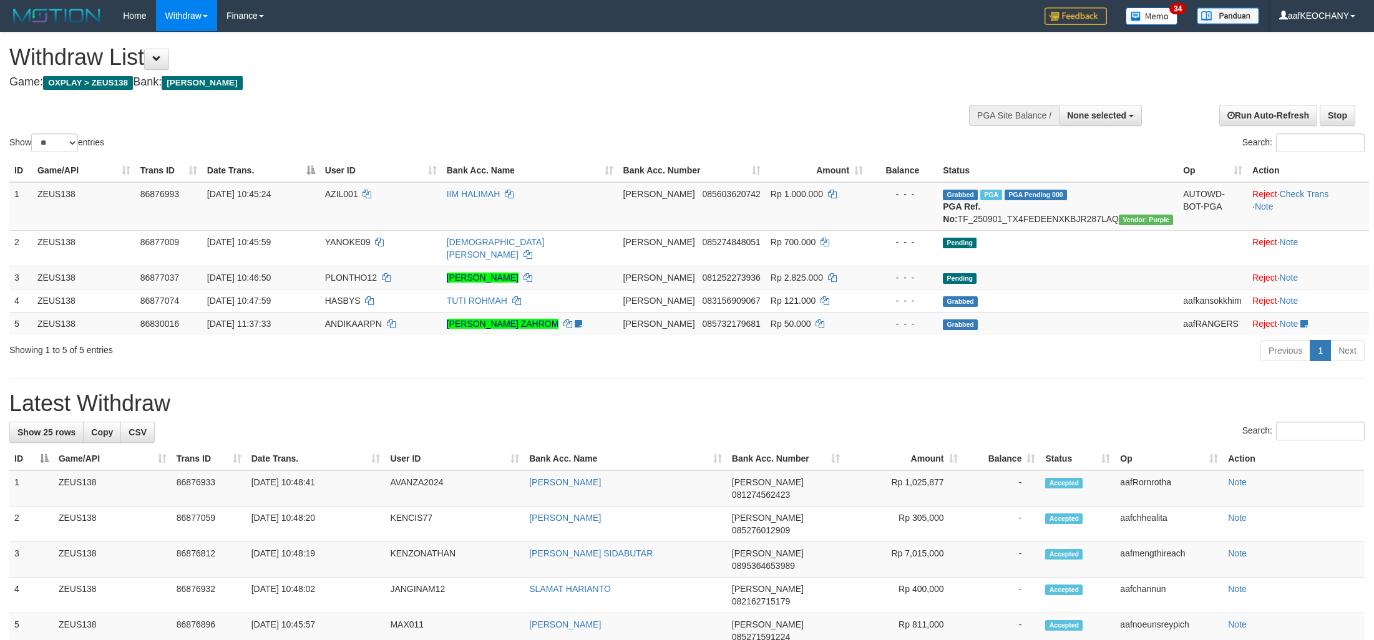  What do you see at coordinates (763, 566) in the screenshot?
I see `span: Copy 0895364653989 to clipboard` at bounding box center [763, 566].